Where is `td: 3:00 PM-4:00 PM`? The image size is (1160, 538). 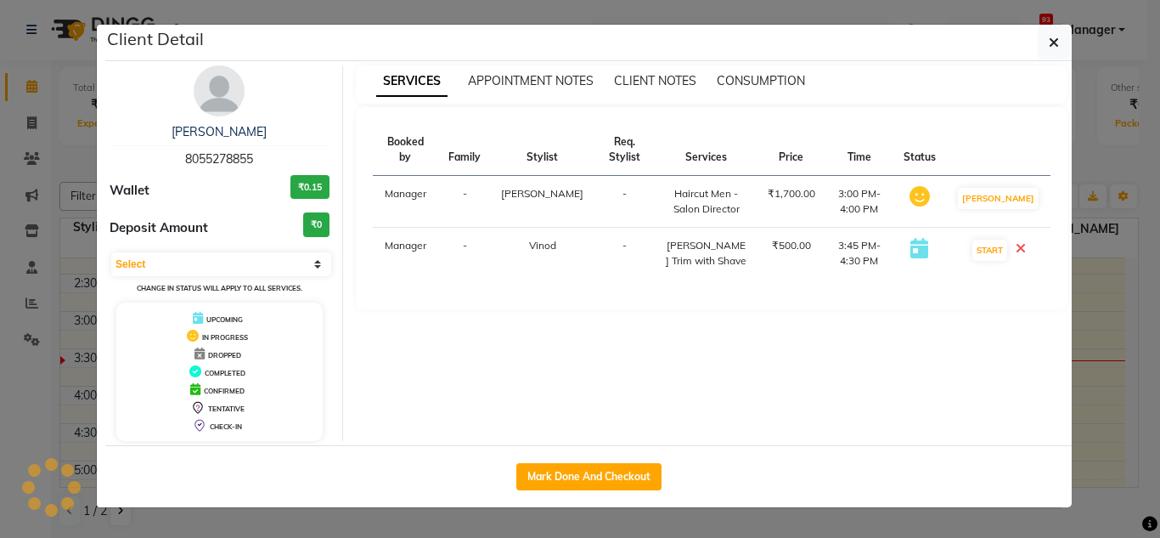
td: 3:00 PM-4:00 PM is located at coordinates (859, 201).